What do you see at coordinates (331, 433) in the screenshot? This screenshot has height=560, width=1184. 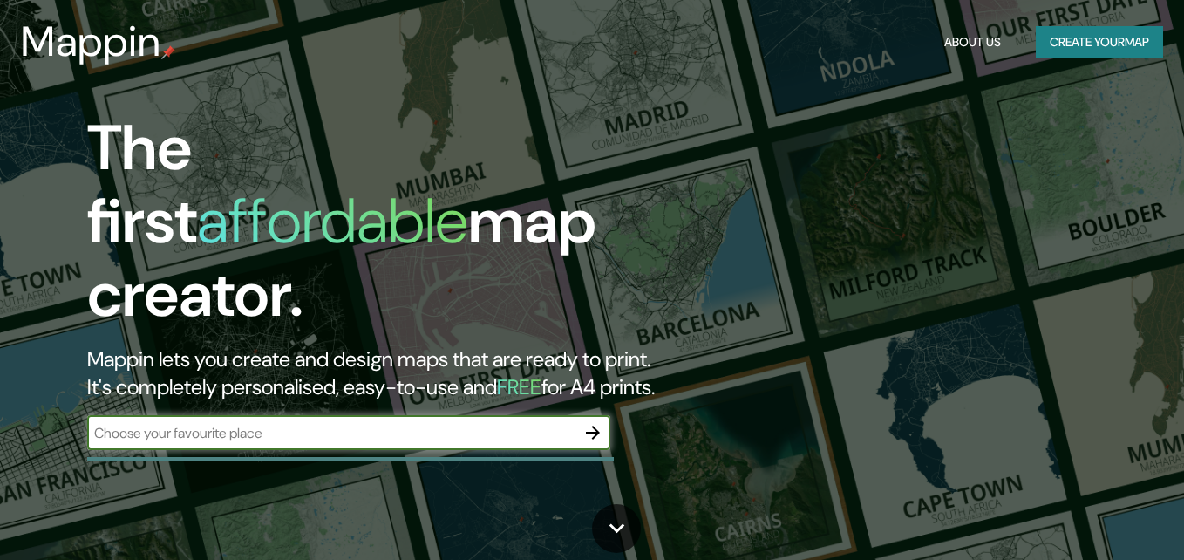 I see `input: Choose your favourite place` at bounding box center [331, 433].